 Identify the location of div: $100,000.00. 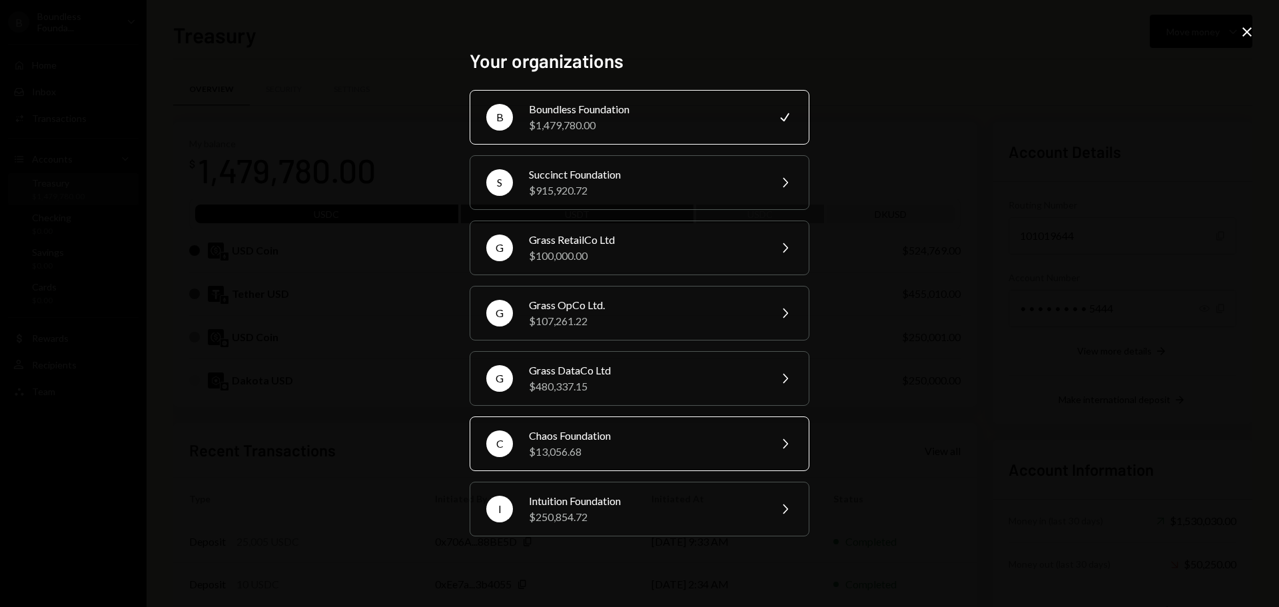
(645, 256).